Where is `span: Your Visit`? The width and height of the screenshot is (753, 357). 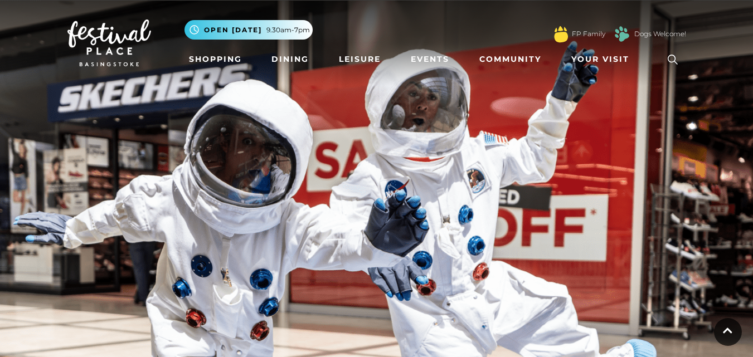
span: Your Visit is located at coordinates (601, 59).